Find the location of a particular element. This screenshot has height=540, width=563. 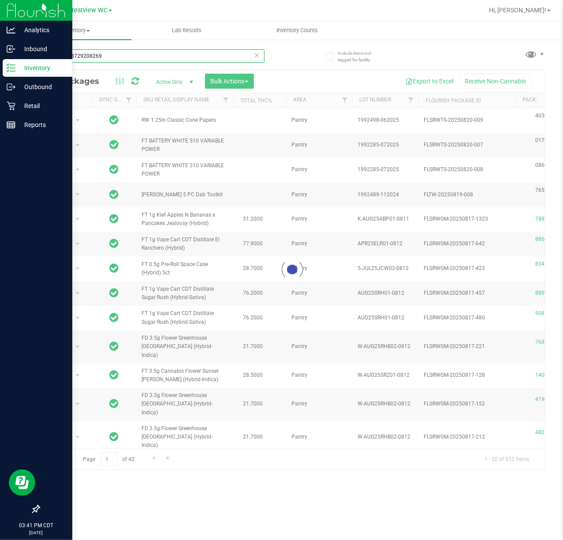

inline-svg: Retail is located at coordinates (11, 106).